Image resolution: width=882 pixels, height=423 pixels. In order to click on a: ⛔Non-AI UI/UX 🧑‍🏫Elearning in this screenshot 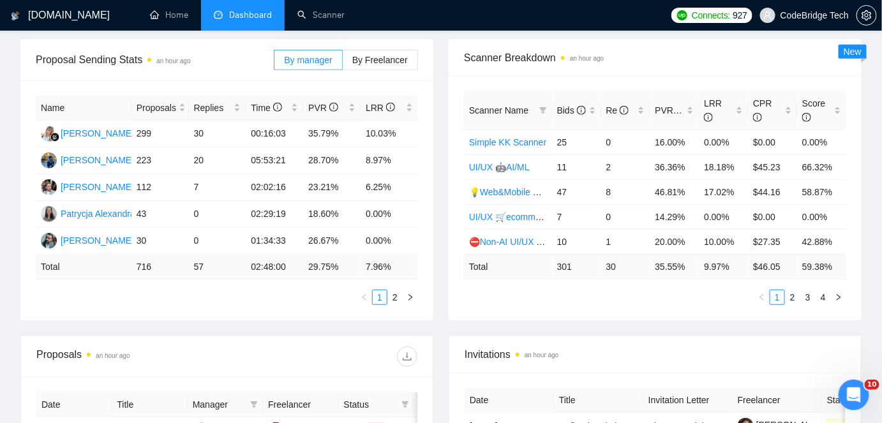, I will do `click(527, 242)`.